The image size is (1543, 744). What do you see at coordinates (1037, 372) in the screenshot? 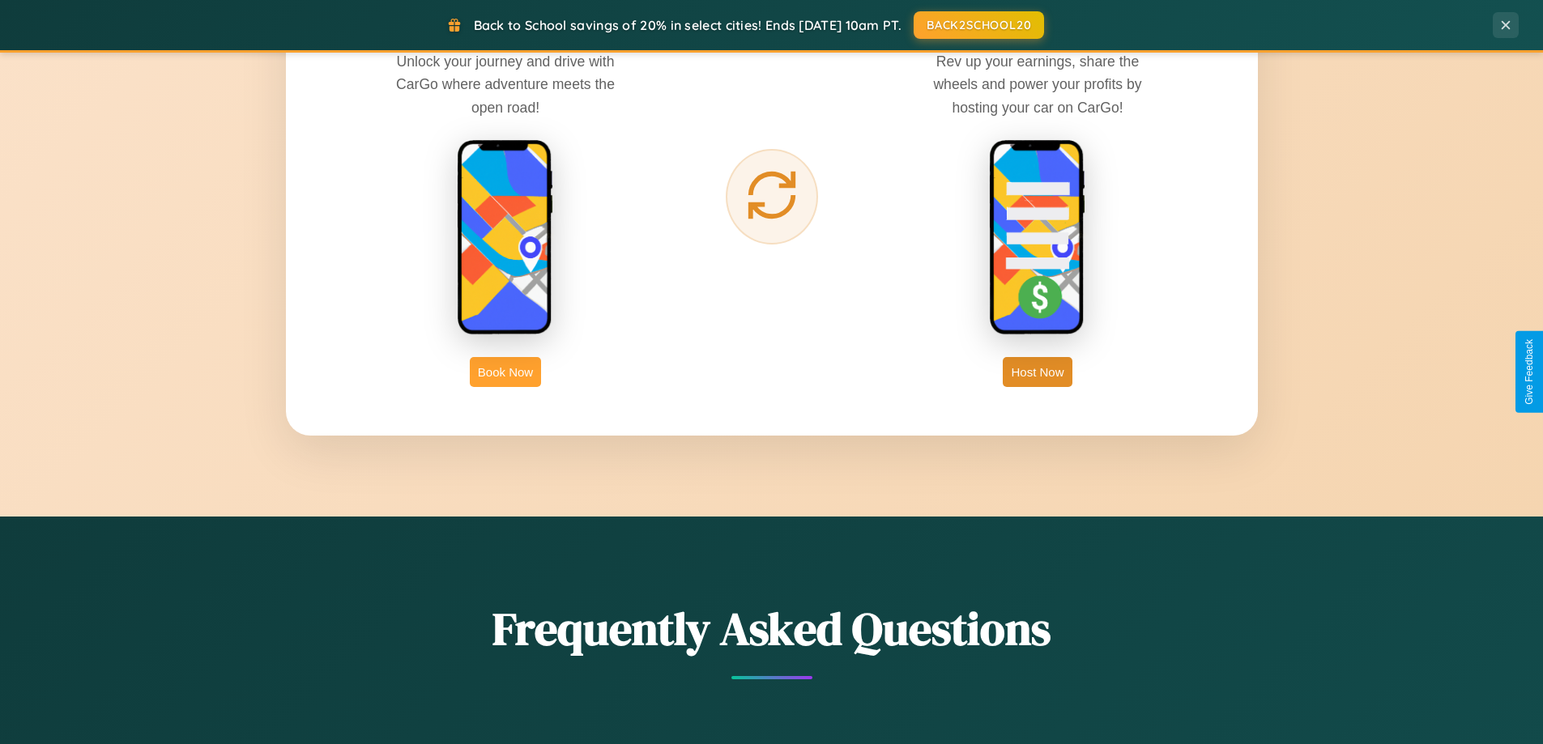
I see `button: Host Now` at bounding box center [1037, 372].